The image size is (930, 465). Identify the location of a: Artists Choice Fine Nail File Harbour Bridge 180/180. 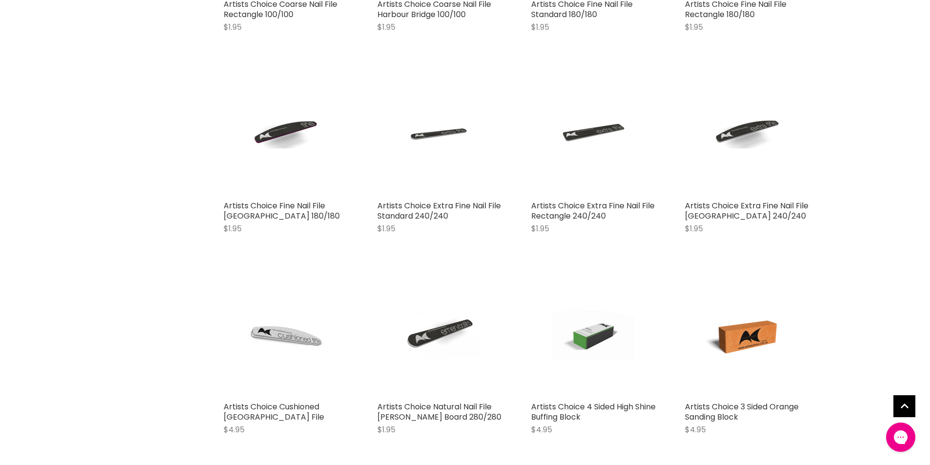
(286, 133).